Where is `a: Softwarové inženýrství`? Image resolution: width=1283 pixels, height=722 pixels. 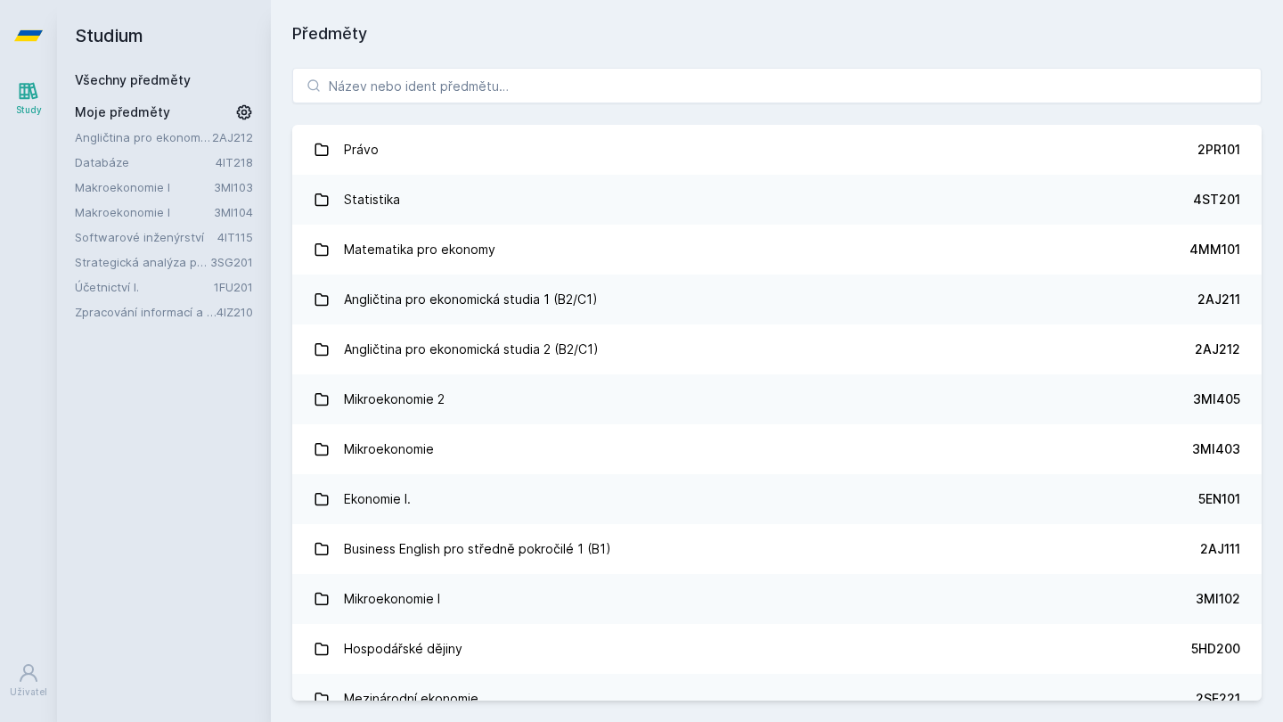 a: Softwarové inženýrství is located at coordinates (146, 237).